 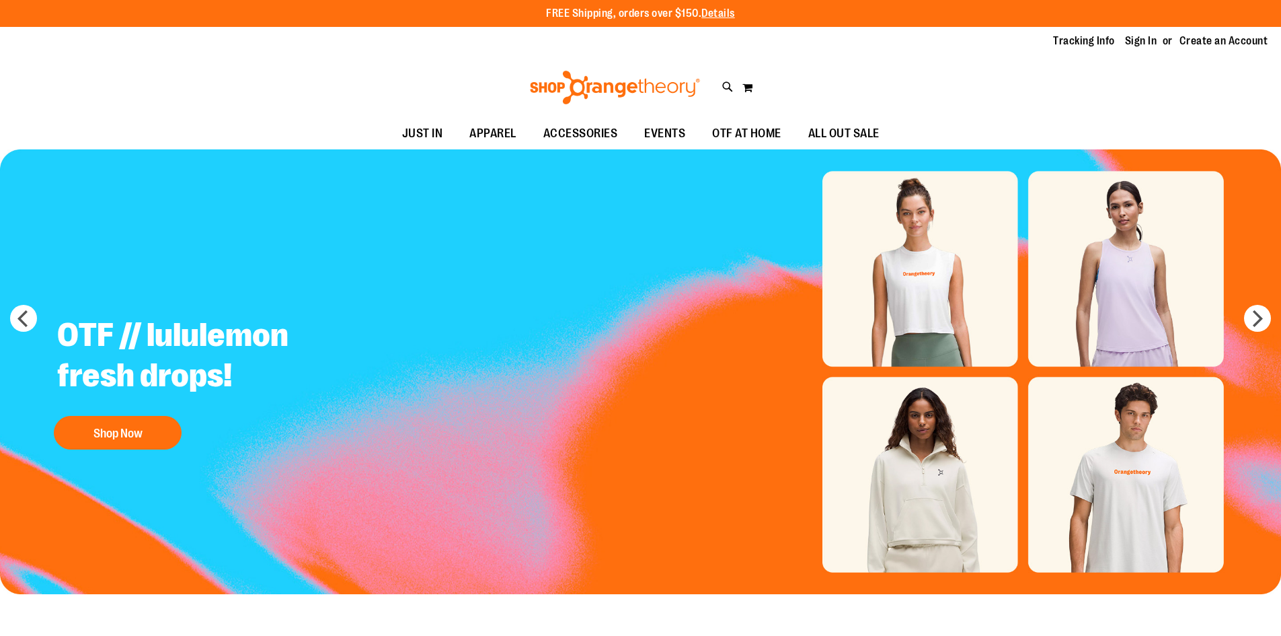 What do you see at coordinates (214, 380) in the screenshot?
I see `a: OTF // lululemon fresh drops! Shop Now` at bounding box center [214, 380].